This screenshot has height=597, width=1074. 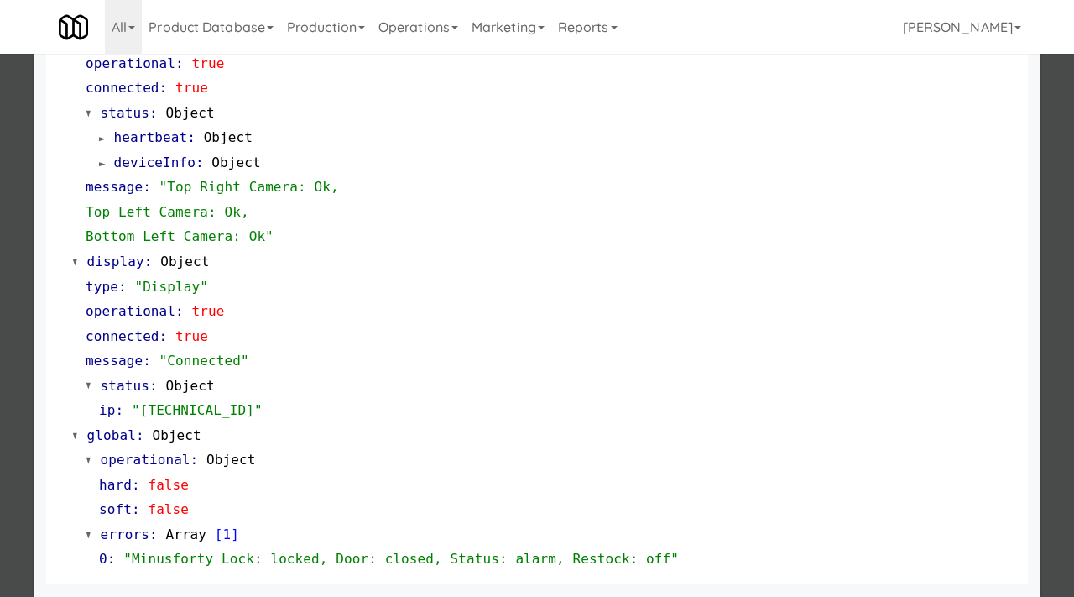 I want to click on span: heartbeat, so click(x=151, y=137).